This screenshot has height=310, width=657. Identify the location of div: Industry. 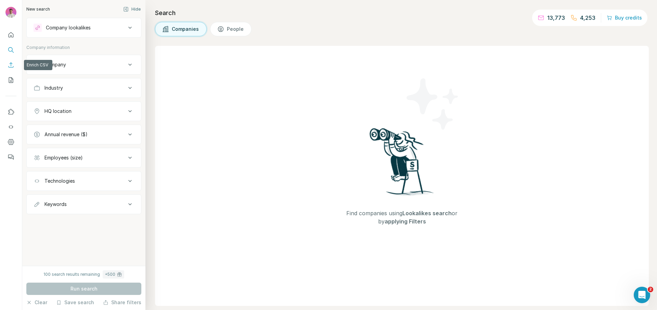
(54, 88).